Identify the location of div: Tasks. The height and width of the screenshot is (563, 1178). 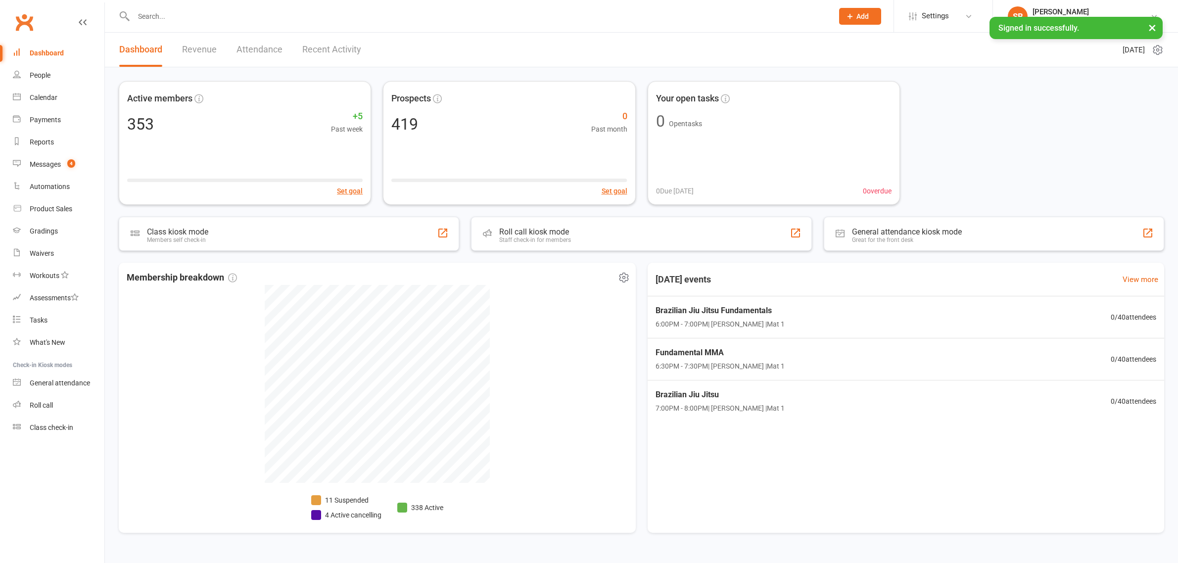
(39, 320).